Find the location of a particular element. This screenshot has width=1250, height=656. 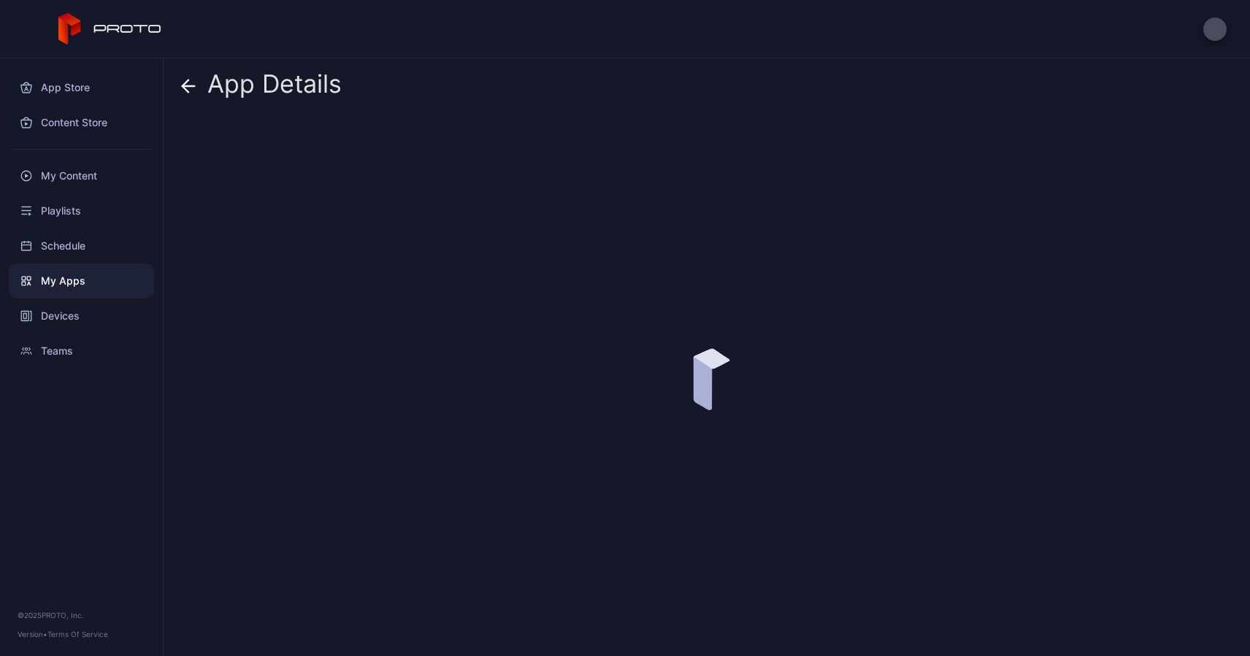

a: My Apps is located at coordinates (81, 281).